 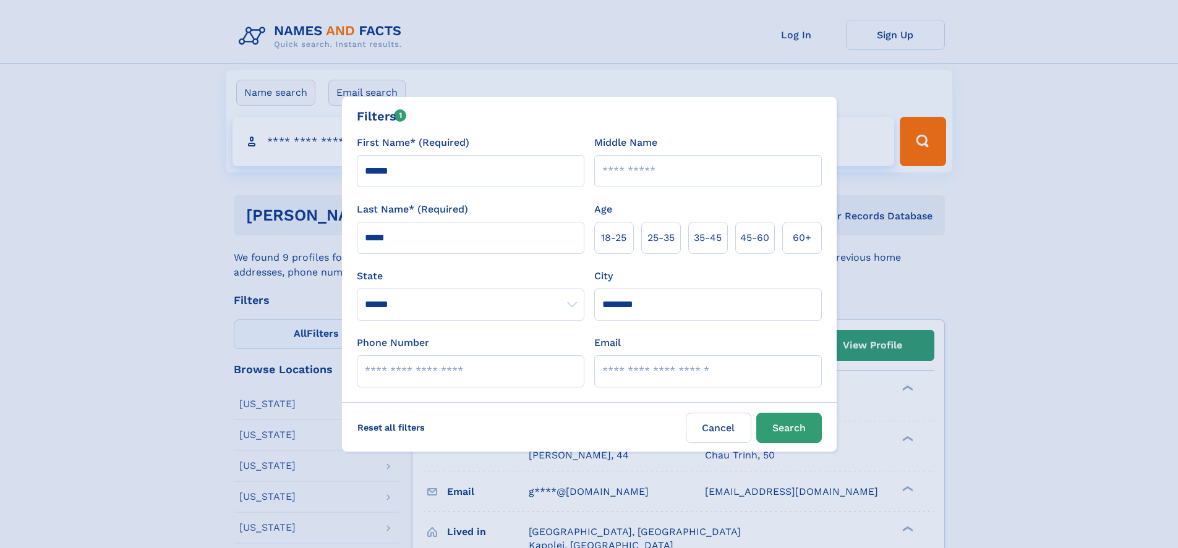 What do you see at coordinates (412, 210) in the screenshot?
I see `label: Last Name* (Required)` at bounding box center [412, 210].